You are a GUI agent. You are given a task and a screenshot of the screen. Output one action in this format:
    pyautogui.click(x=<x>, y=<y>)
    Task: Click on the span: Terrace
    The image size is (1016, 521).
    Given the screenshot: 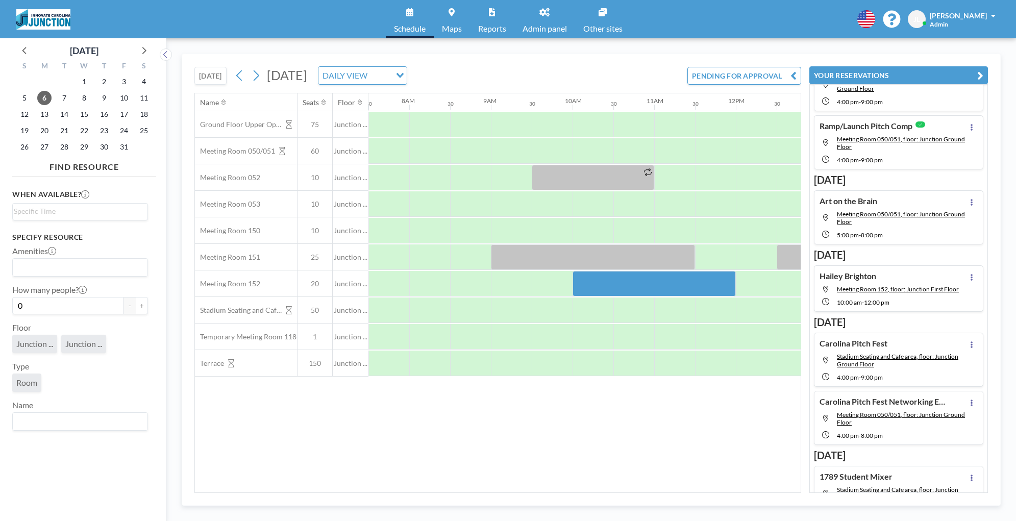 What is the action you would take?
    pyautogui.click(x=209, y=363)
    